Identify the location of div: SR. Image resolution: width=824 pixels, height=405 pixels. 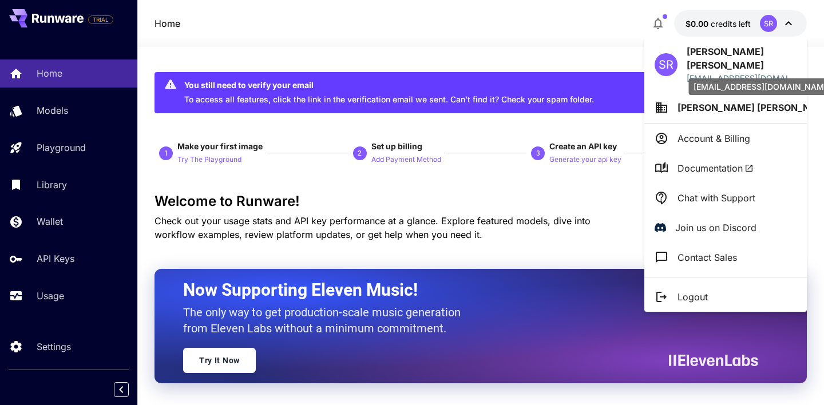
(666, 65).